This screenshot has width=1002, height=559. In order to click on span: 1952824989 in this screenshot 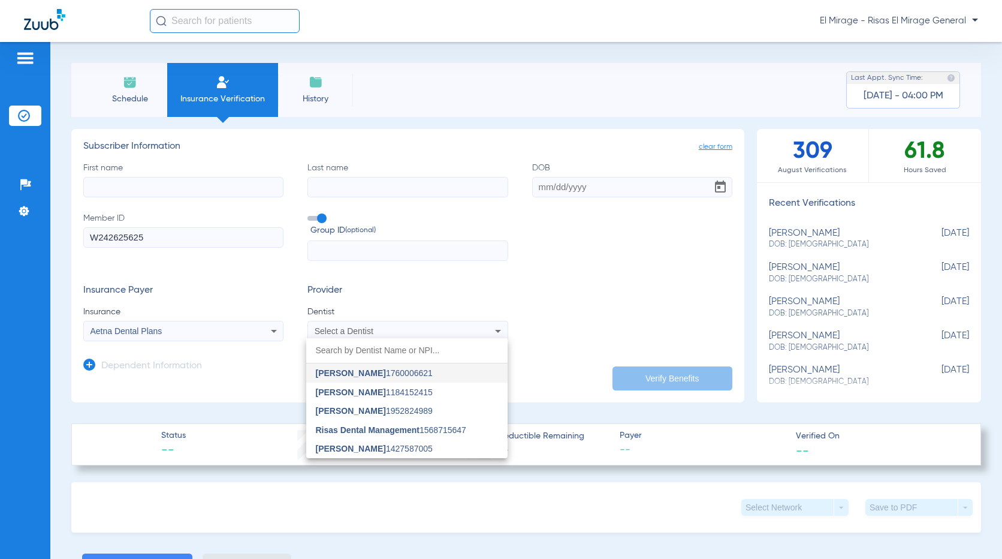, I will do `click(374, 411)`.